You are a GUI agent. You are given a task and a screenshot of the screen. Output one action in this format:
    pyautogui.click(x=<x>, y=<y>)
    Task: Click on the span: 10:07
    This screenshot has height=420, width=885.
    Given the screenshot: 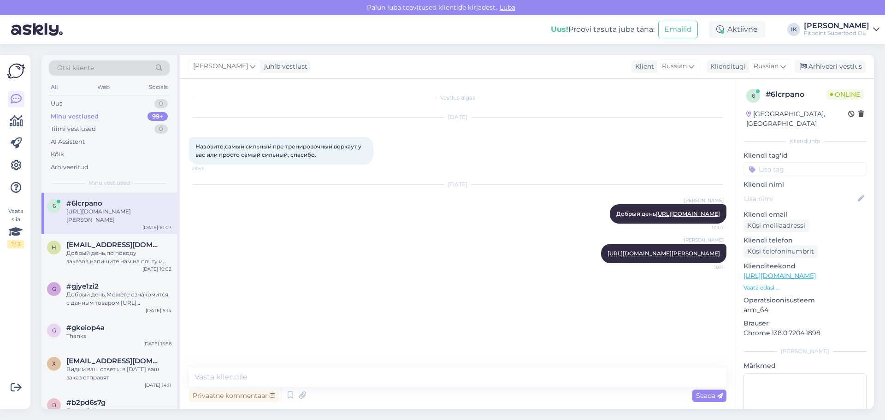 What is the action you would take?
    pyautogui.click(x=706, y=227)
    